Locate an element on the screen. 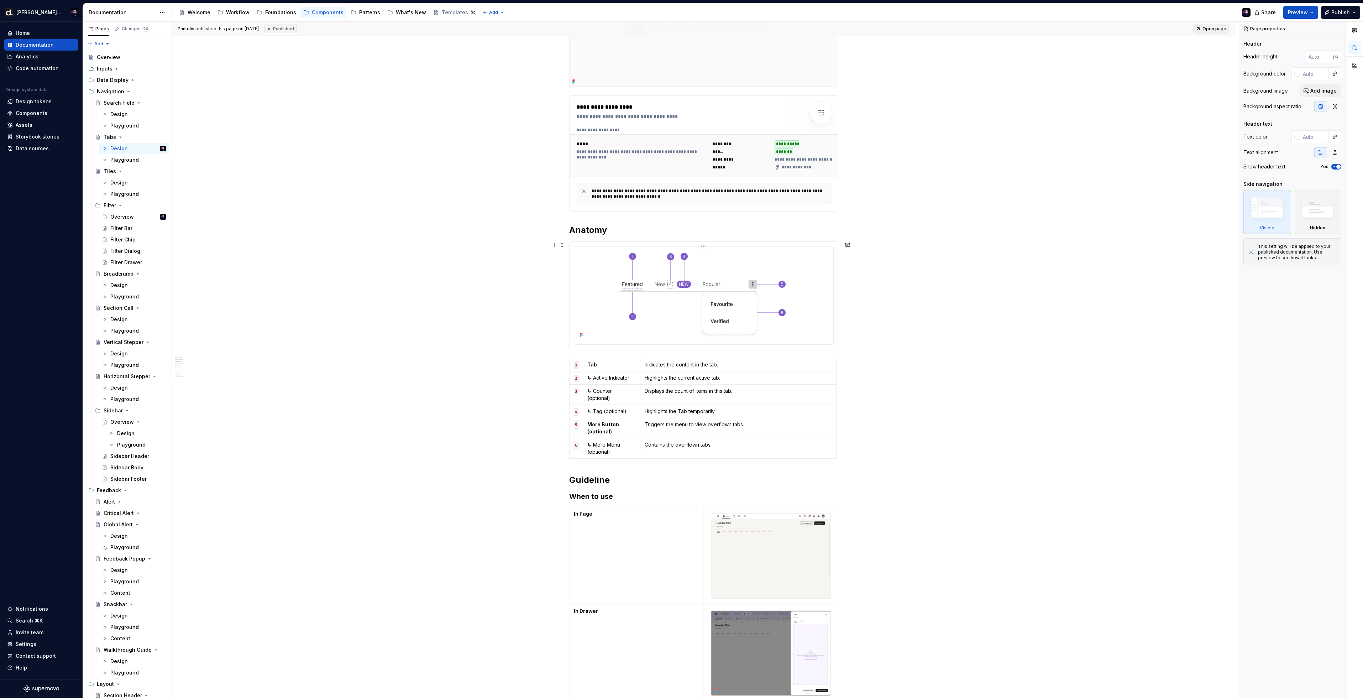 This screenshot has height=698, width=1363. p: Highlights the current active tab. is located at coordinates (738, 378).